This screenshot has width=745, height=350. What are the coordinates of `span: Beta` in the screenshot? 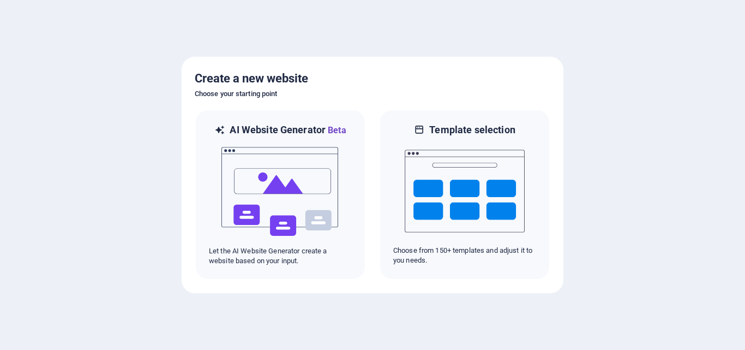 It's located at (336, 130).